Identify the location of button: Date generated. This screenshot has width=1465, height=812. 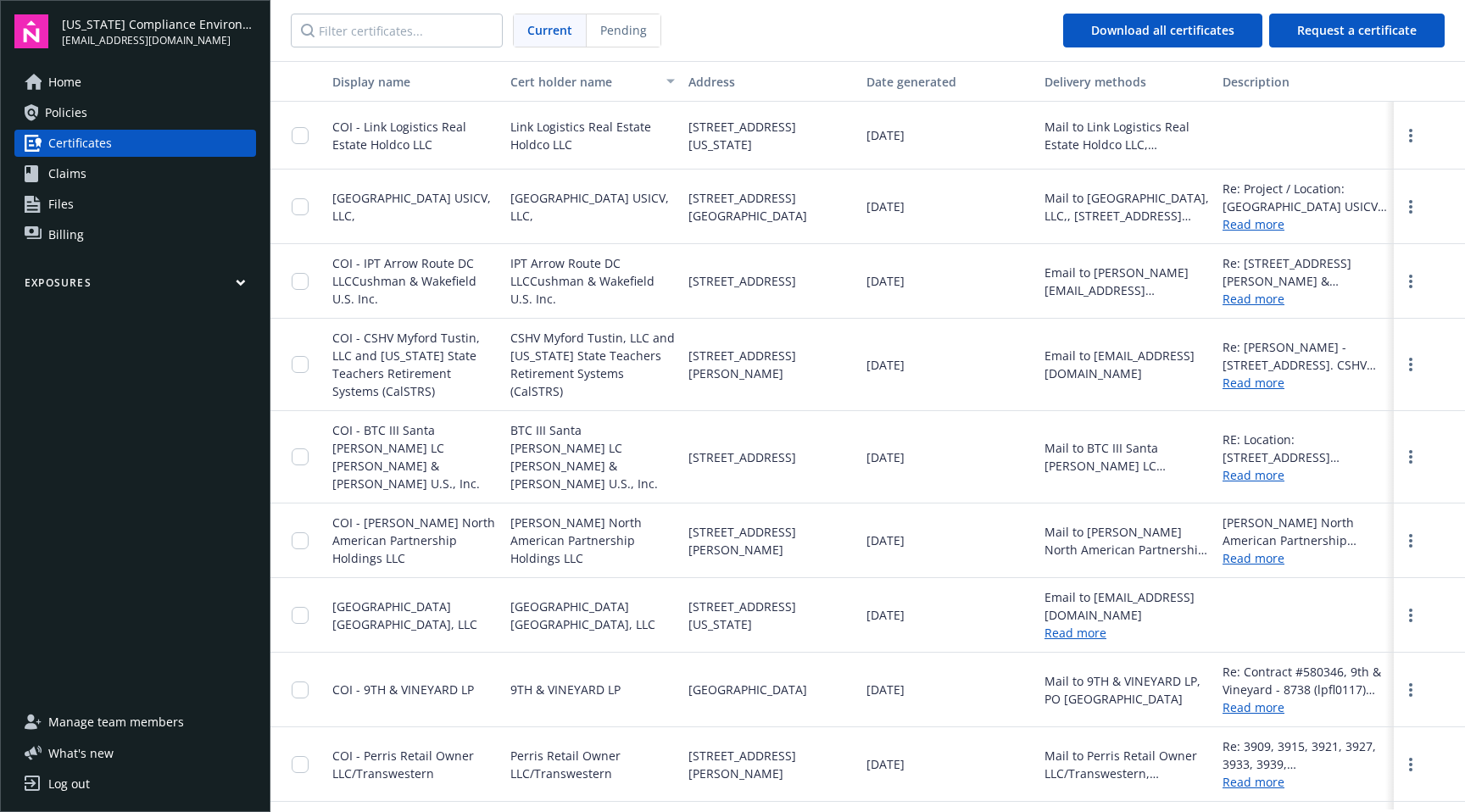
(949, 81).